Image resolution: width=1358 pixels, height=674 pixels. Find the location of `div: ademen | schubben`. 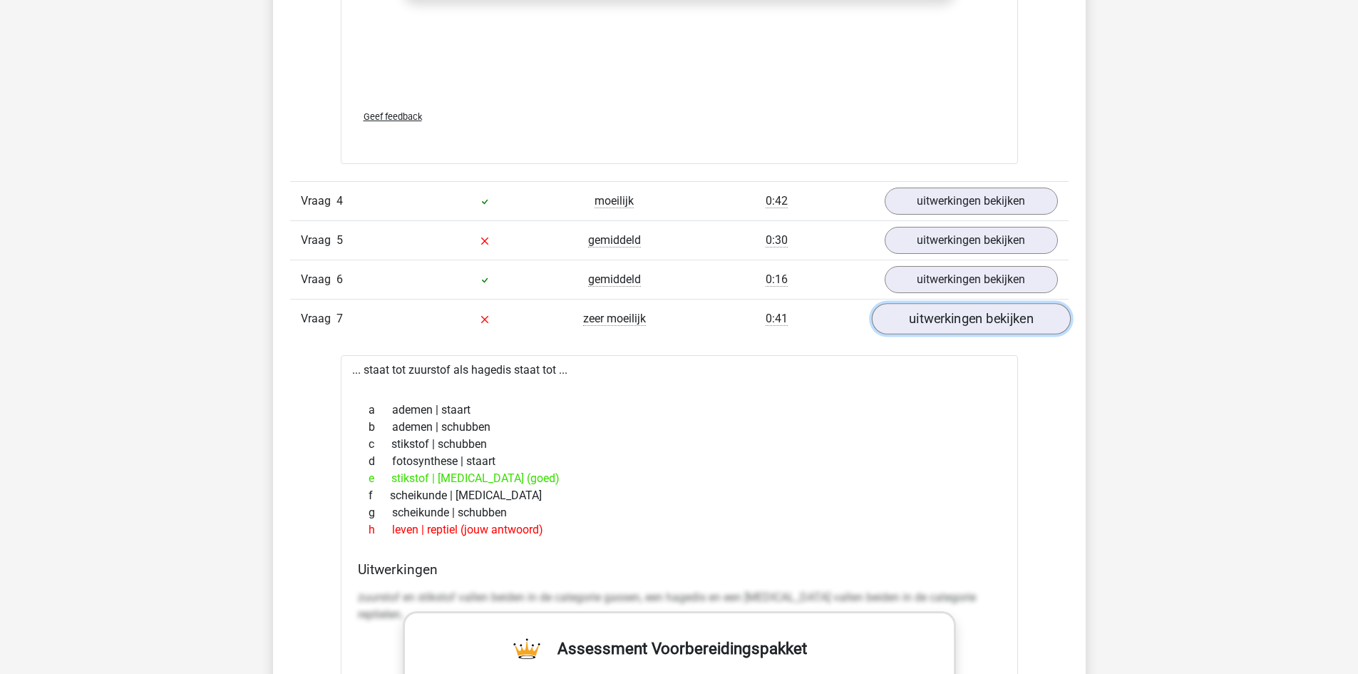

div: ademen | schubben is located at coordinates (679, 427).